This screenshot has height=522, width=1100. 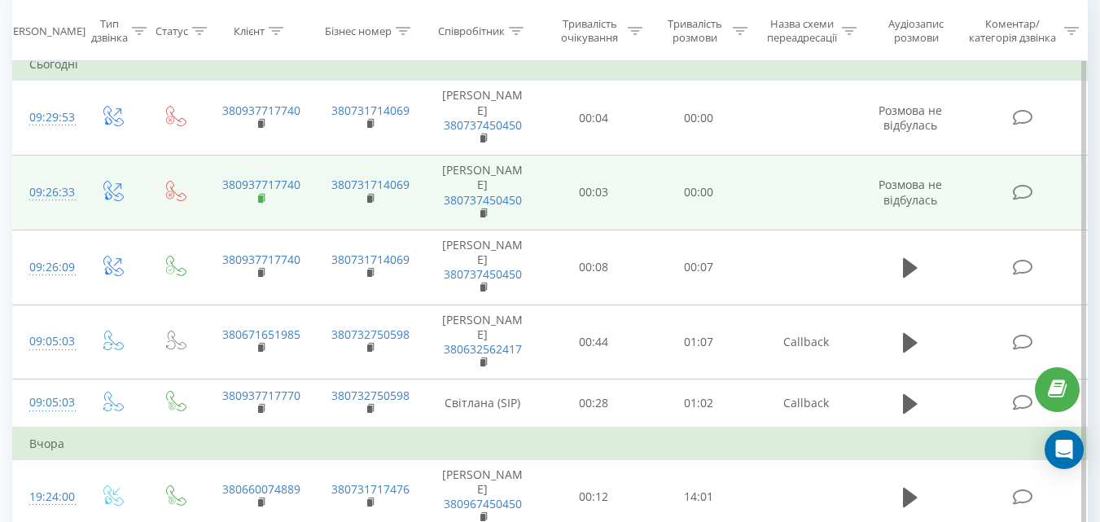 I want to click on a: 380967450450, so click(x=483, y=503).